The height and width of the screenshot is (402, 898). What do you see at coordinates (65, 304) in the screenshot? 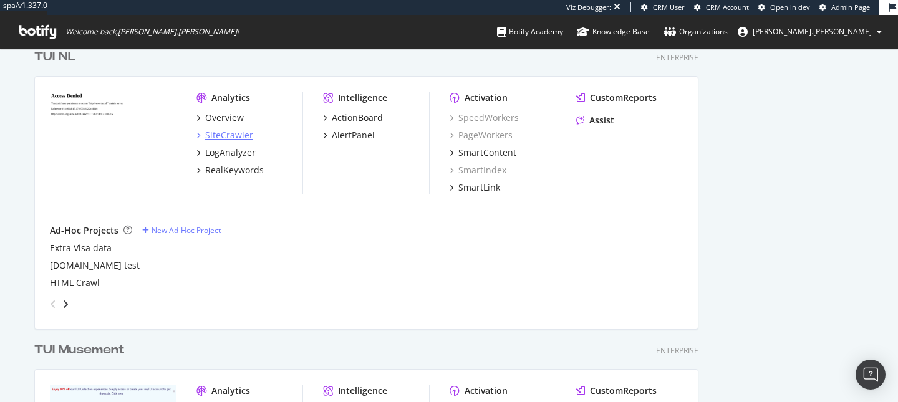
I see `div: angle-right` at bounding box center [65, 304].